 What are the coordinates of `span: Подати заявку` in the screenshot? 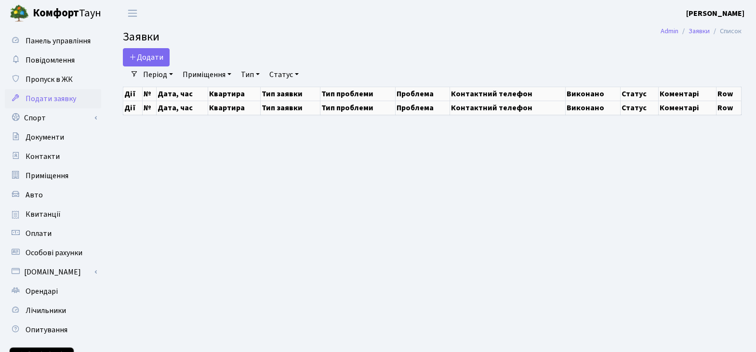 It's located at (51, 99).